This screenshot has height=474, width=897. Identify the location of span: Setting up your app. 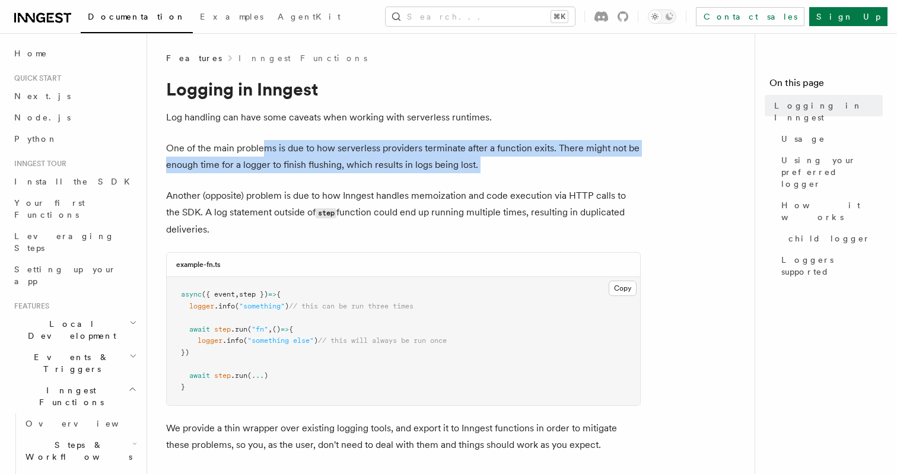
(65, 275).